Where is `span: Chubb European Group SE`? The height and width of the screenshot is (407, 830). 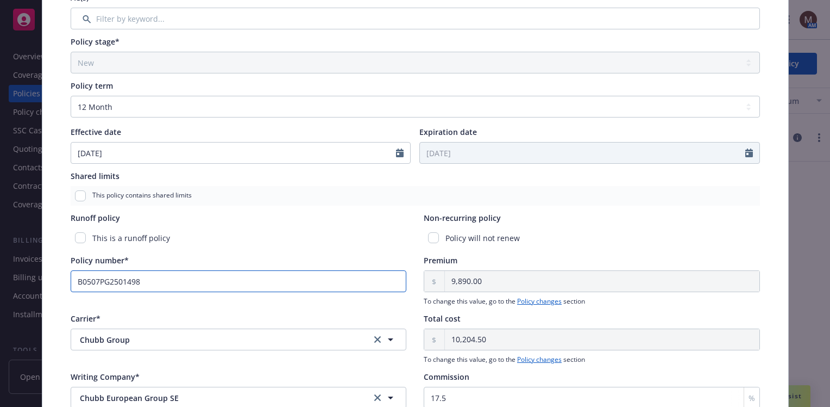 span: Chubb European Group SE is located at coordinates (217, 397).